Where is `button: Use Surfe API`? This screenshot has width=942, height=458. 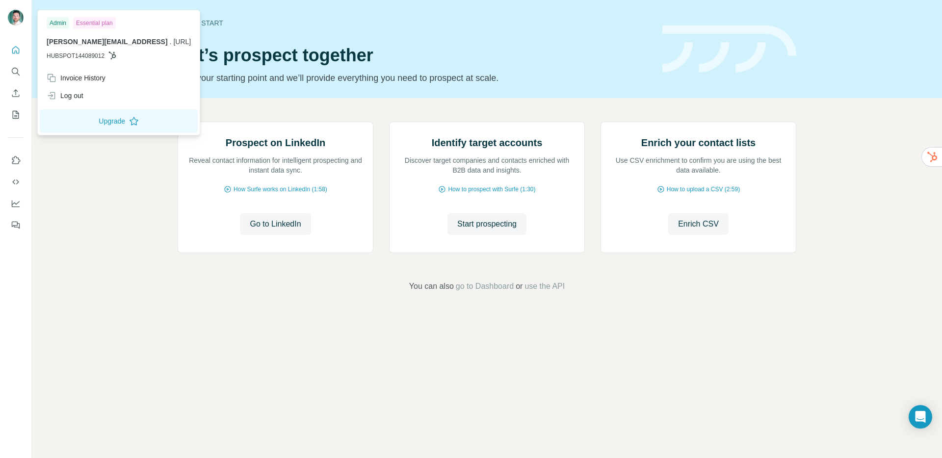
button: Use Surfe API is located at coordinates (16, 182).